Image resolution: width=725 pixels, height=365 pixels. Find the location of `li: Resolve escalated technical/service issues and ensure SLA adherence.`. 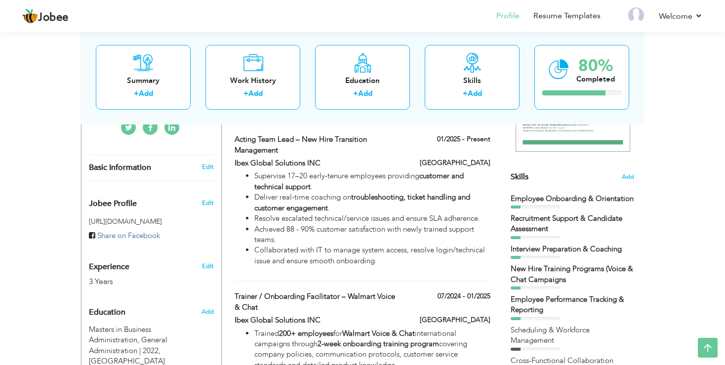

li: Resolve escalated technical/service issues and ensure SLA adherence. is located at coordinates (372, 218).